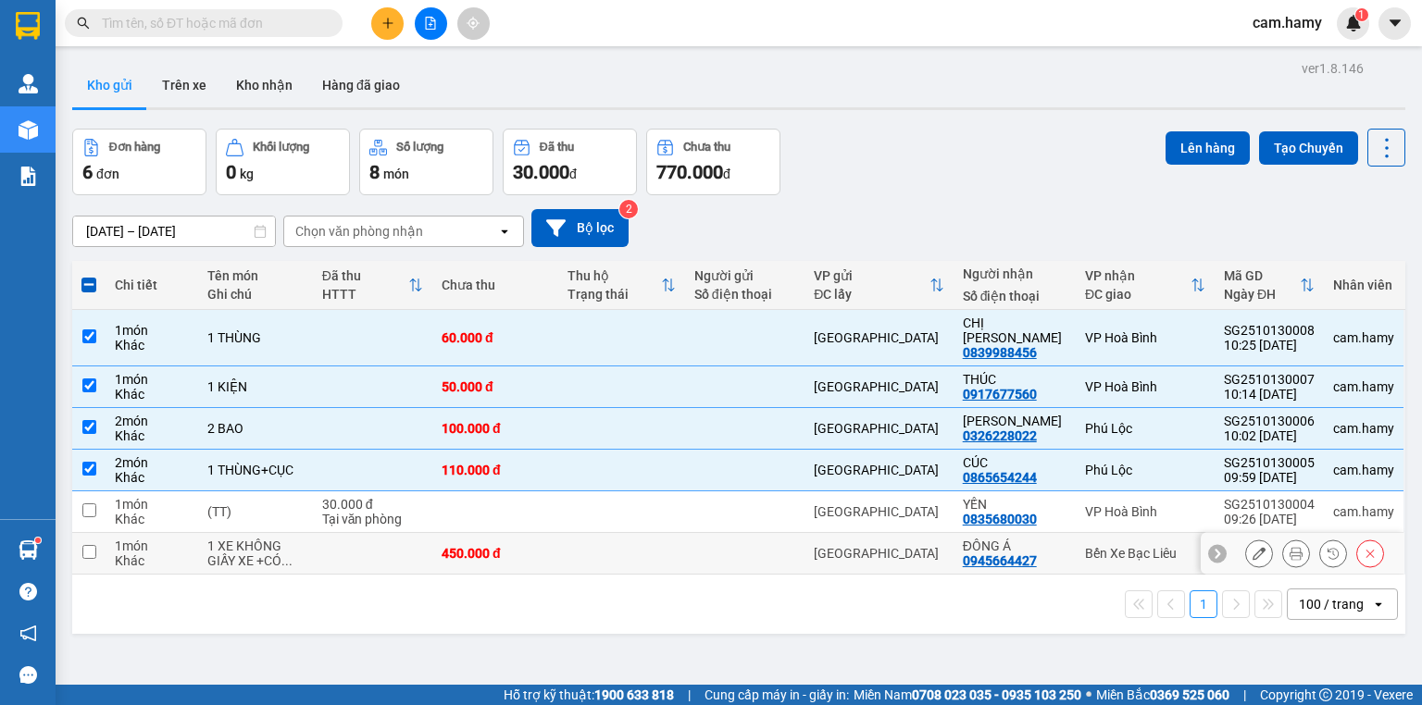 The image size is (1422, 705). What do you see at coordinates (1000, 353) in the screenshot?
I see `div: 0839988456` at bounding box center [1000, 353].